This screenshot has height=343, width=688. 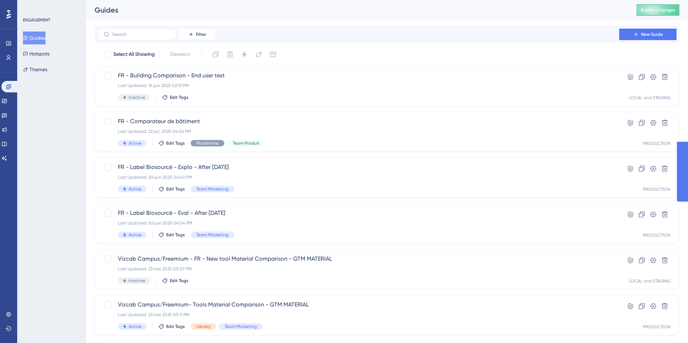 What do you see at coordinates (358, 86) in the screenshot?
I see `div: Last Updated: 16 juin 2025 02:13 PM` at bounding box center [358, 86].